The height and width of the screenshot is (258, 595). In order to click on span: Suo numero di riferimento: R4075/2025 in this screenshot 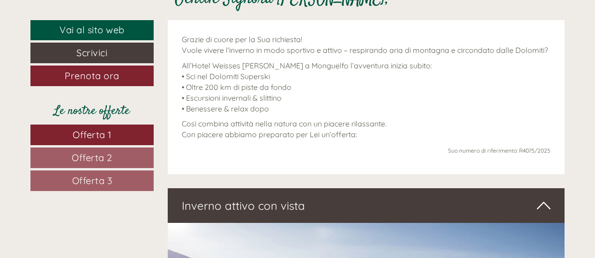, I will do `click(499, 150)`.